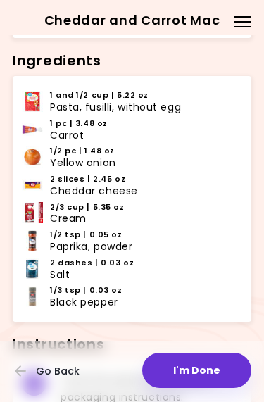 The image size is (264, 402). Describe the element at coordinates (99, 95) in the screenshot. I see `span: 1 and 1/2 cup | 5.22 oz` at that location.